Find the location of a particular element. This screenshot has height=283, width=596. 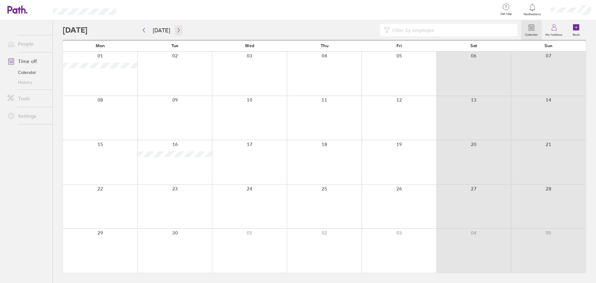

span: Fri is located at coordinates (399, 46).